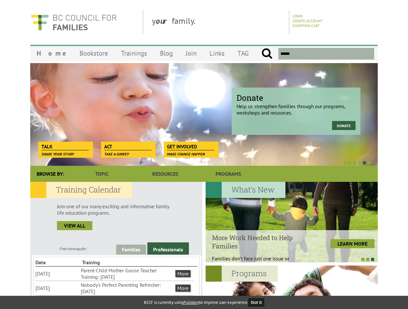 The width and height of the screenshot is (408, 309). Describe the element at coordinates (58, 154) in the screenshot. I see `span: Share your story` at that location.